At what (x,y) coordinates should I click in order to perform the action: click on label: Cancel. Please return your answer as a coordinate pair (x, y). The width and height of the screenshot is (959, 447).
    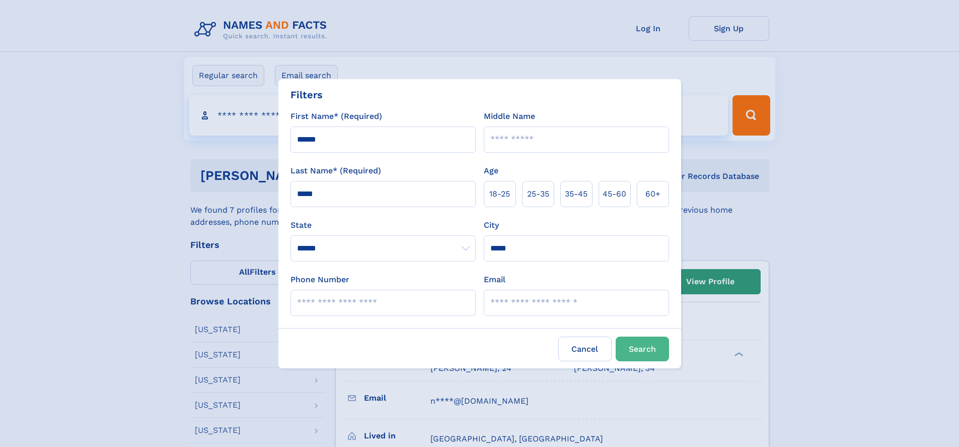
    Looking at the image, I should click on (585, 348).